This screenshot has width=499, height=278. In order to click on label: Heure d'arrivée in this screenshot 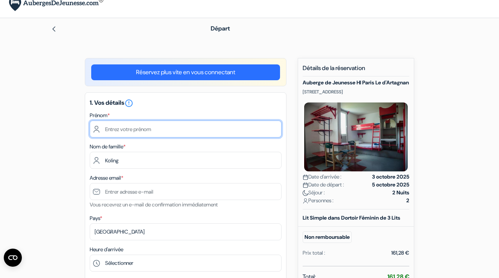, I will do `click(106, 250)`.